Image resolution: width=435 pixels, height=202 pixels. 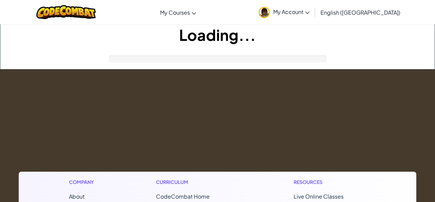 I want to click on span: CodeCombat Home, so click(x=183, y=196).